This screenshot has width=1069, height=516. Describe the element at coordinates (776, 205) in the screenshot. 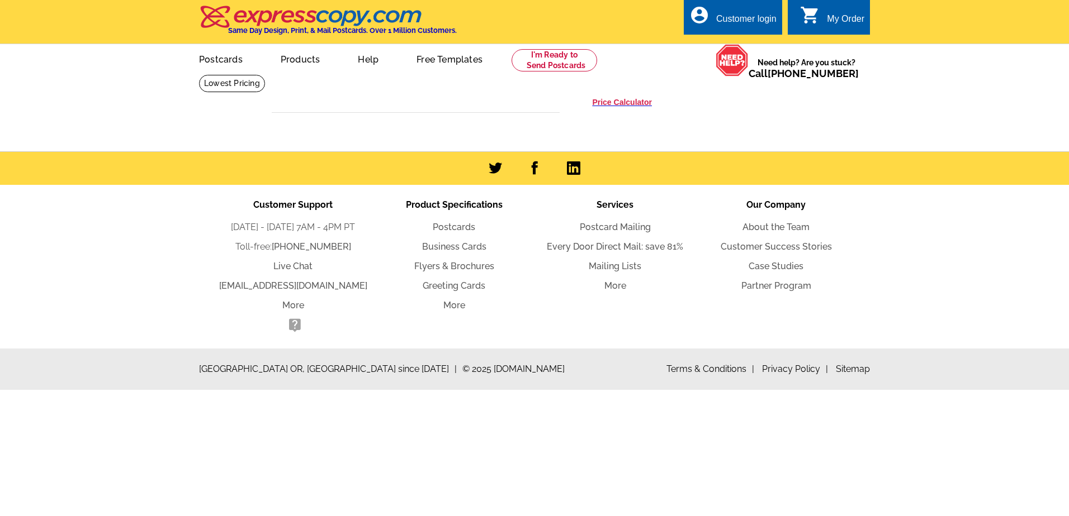

I see `span: Our Company` at that location.